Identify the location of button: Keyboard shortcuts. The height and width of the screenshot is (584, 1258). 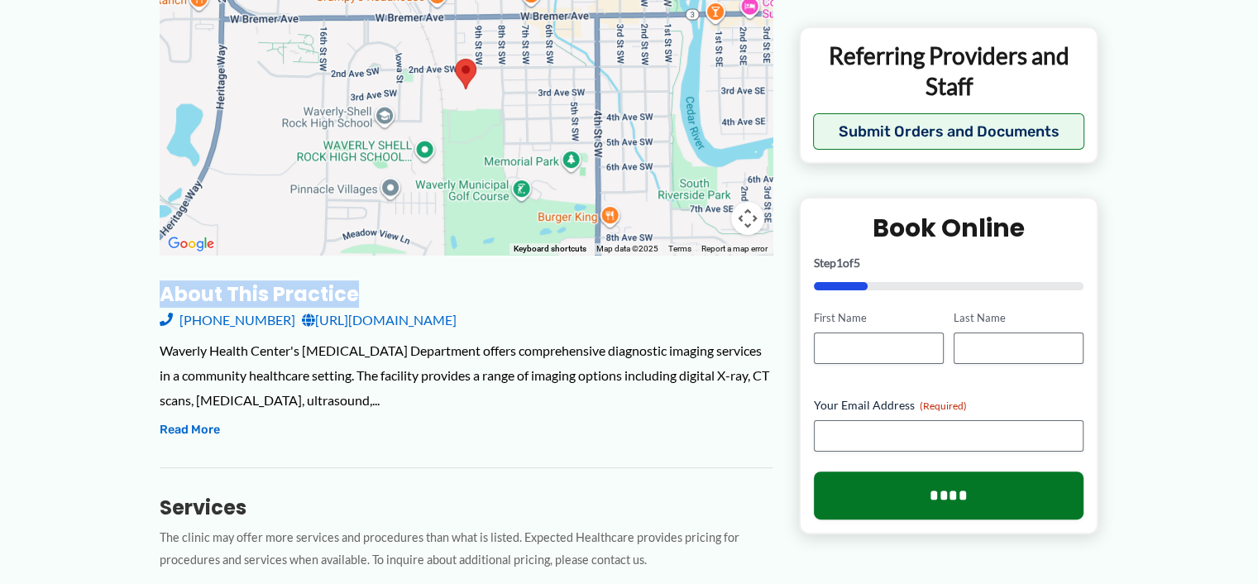
(550, 249).